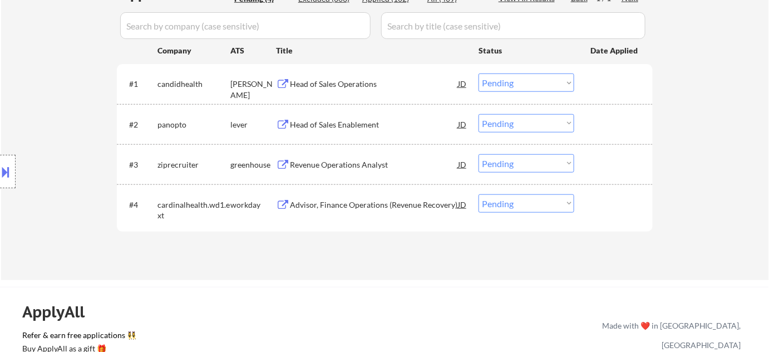 This screenshot has height=352, width=769. I want to click on div: Title, so click(372, 51).